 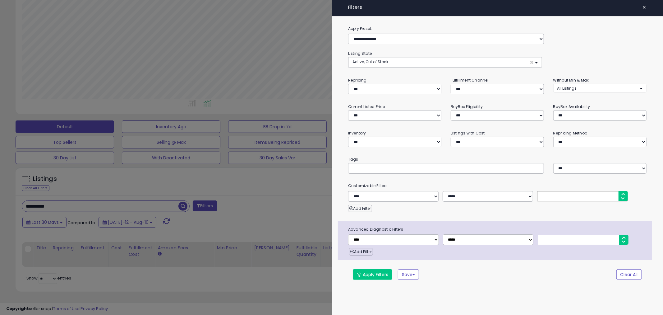 I want to click on small: BuyBox Eligibility, so click(x=467, y=106).